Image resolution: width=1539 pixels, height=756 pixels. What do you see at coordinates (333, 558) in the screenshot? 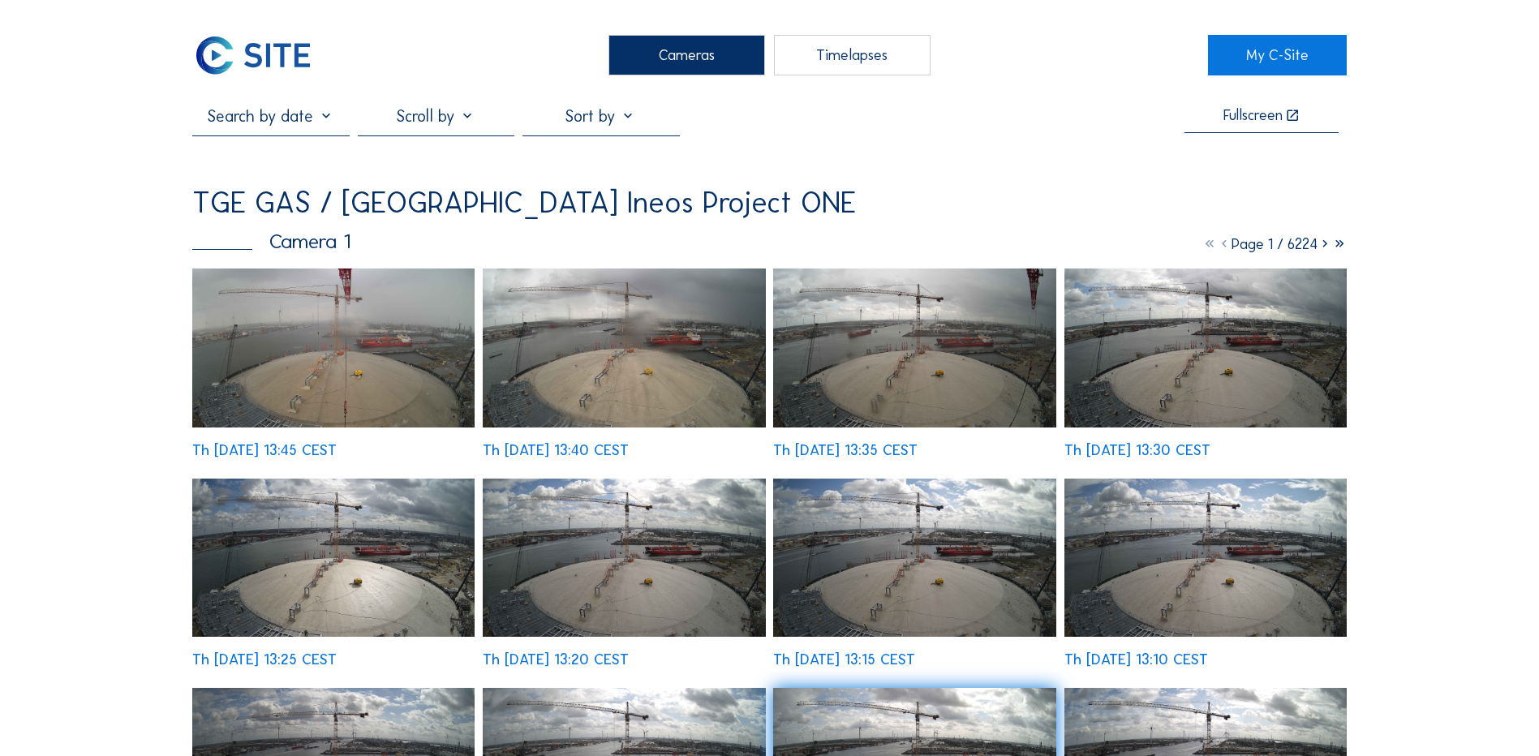
I see `img: image_53129576` at bounding box center [333, 558].